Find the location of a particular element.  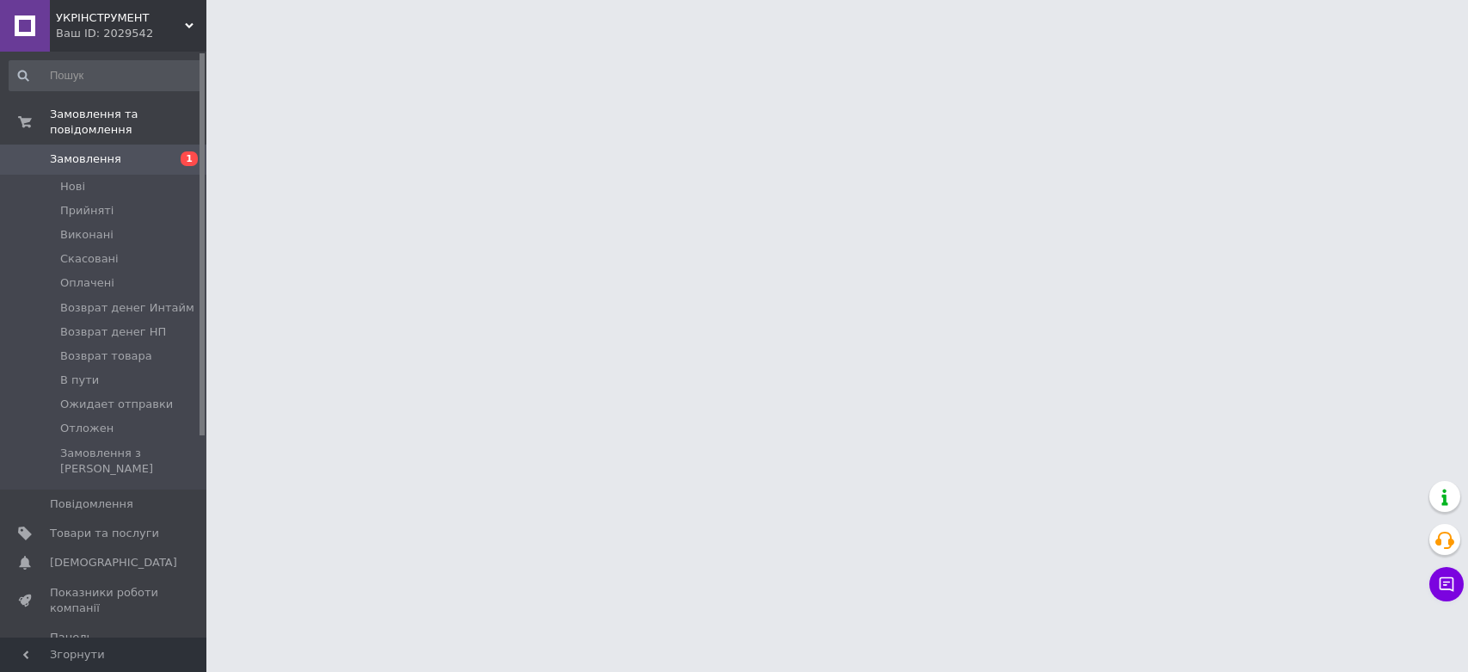

span: УКРІНСТРУМЕНТ is located at coordinates (120, 18).